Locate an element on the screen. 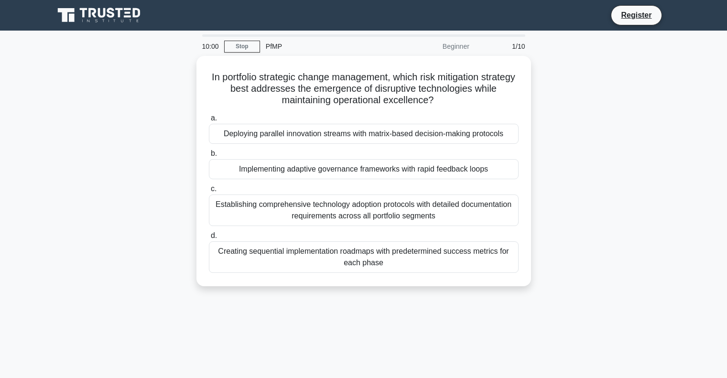 Image resolution: width=727 pixels, height=378 pixels. span: b. is located at coordinates (214, 153).